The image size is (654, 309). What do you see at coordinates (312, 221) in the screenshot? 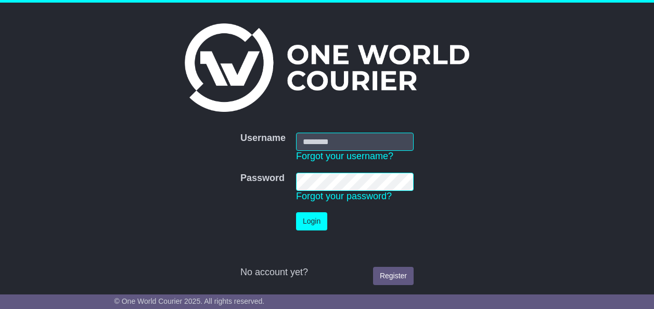
I see `button: Login` at bounding box center [312, 221].